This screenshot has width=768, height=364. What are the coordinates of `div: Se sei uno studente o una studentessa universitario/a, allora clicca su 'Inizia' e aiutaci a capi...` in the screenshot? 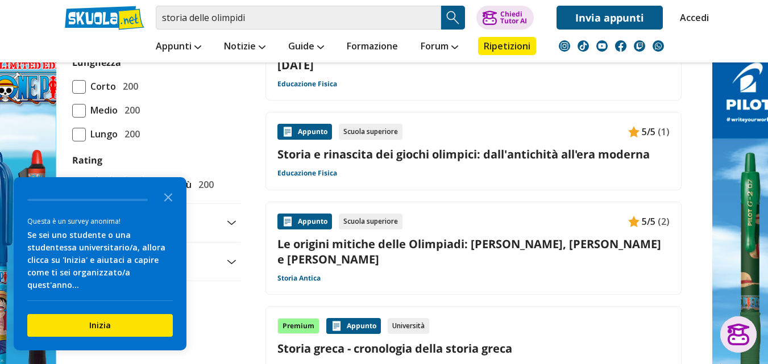 It's located at (100, 260).